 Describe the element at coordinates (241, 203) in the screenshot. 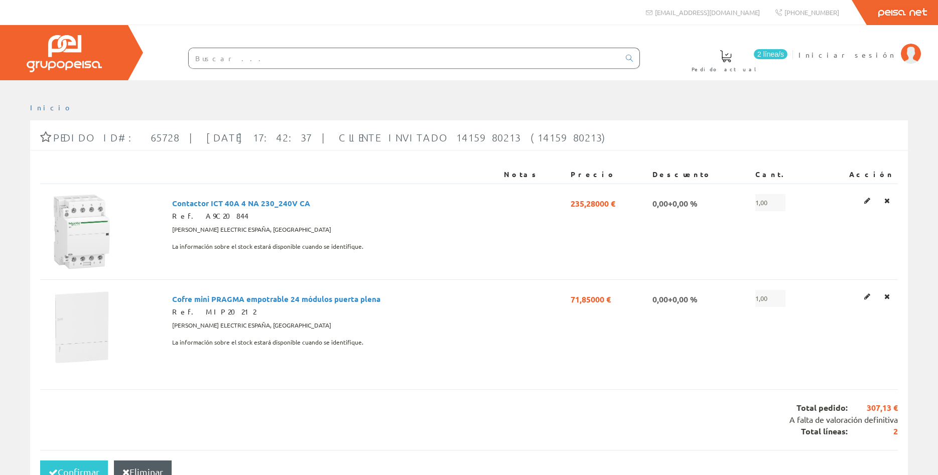

I see `span: Contactor ICT 40A 4 NA 230_240V CA` at that location.